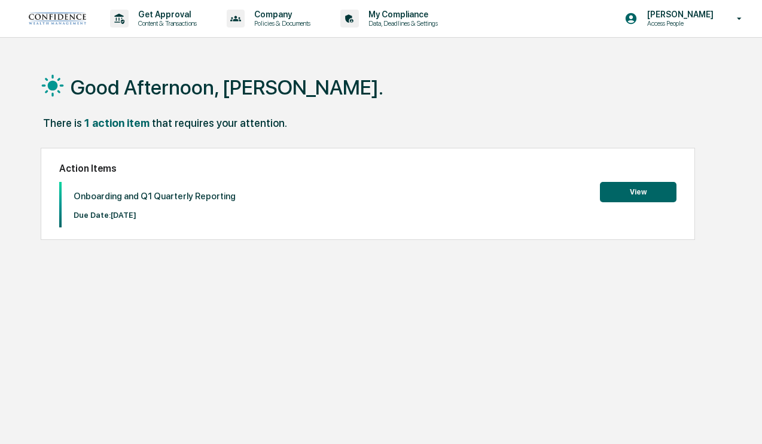 This screenshot has width=762, height=444. What do you see at coordinates (678, 23) in the screenshot?
I see `p: Access People` at bounding box center [678, 23].